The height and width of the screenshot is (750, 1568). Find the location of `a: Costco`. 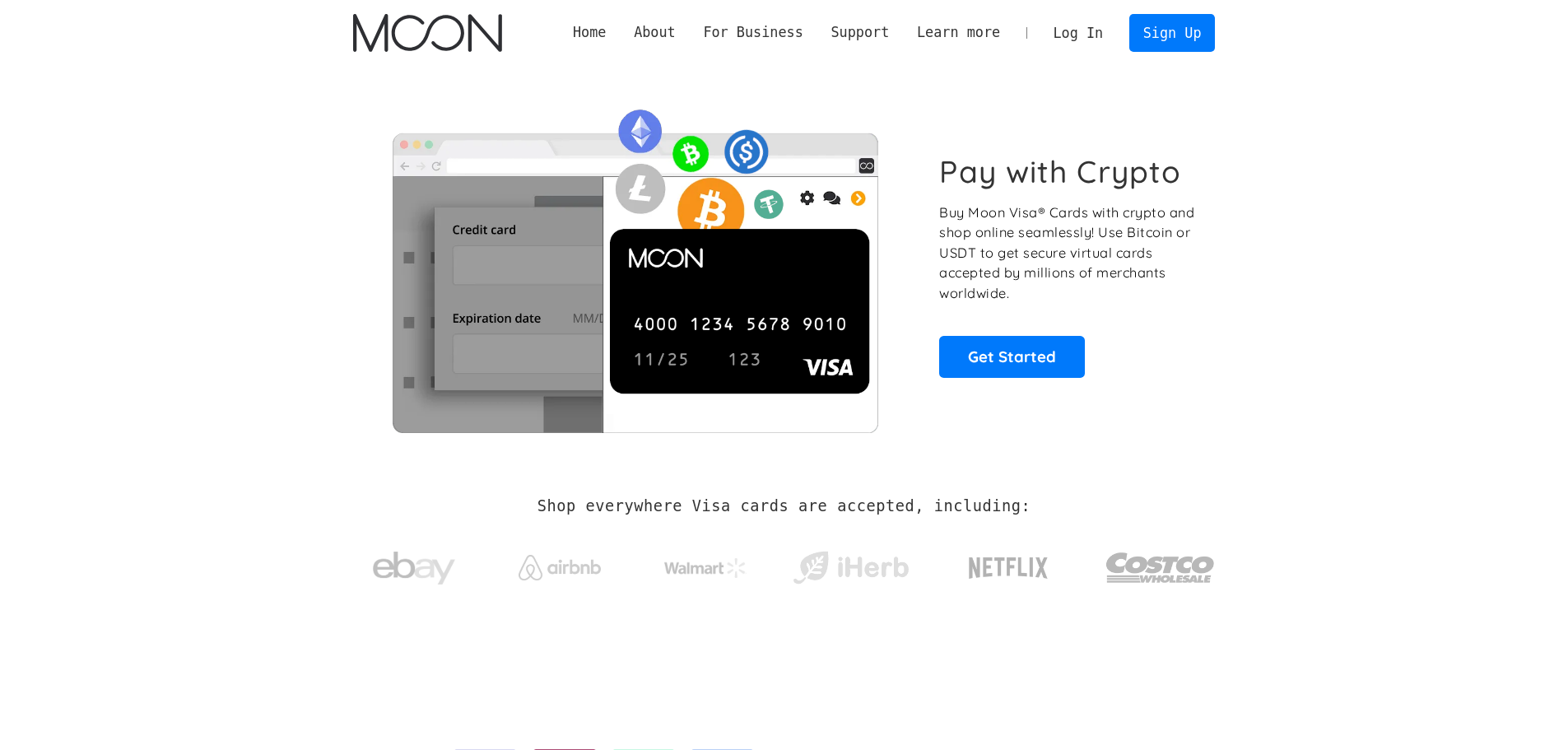

a: Costco is located at coordinates (1160, 563).